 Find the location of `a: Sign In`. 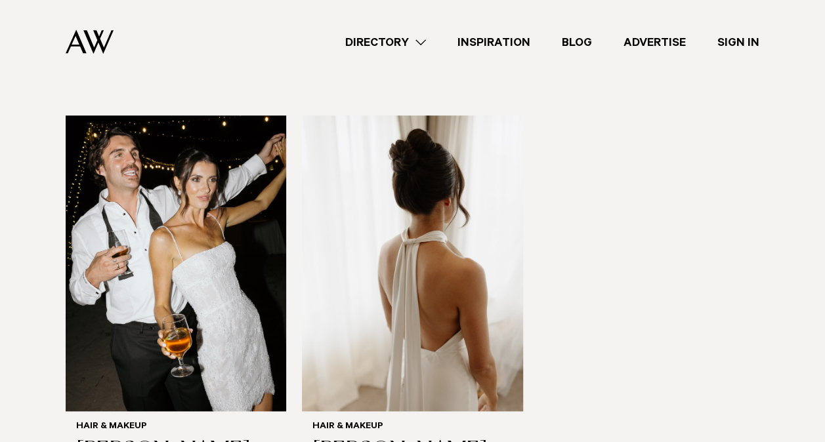

a: Sign In is located at coordinates (738, 42).